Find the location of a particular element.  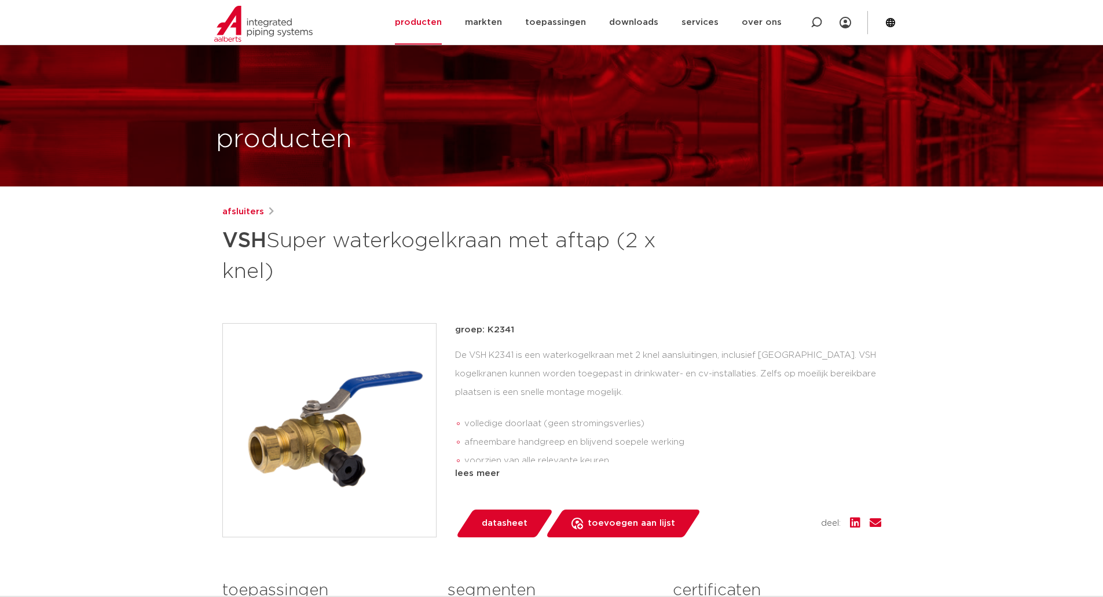

div: lees meer is located at coordinates (668, 474).